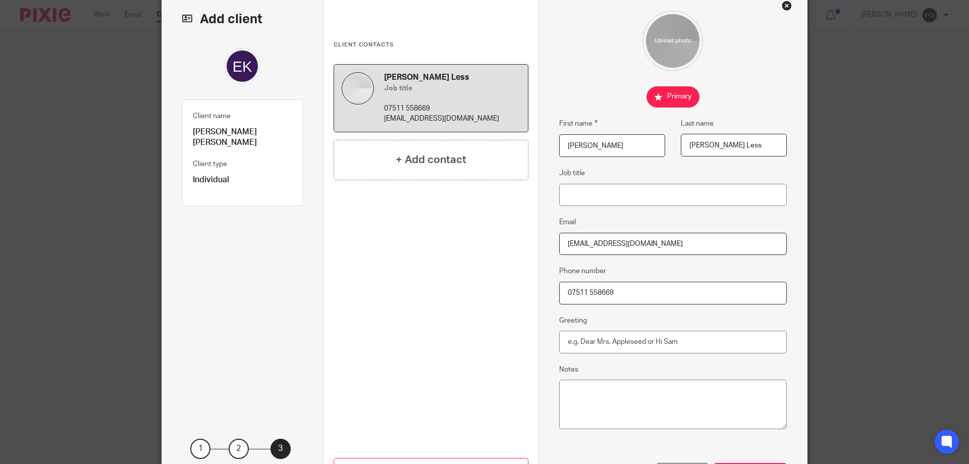 The image size is (969, 464). I want to click on div: 1, so click(200, 448).